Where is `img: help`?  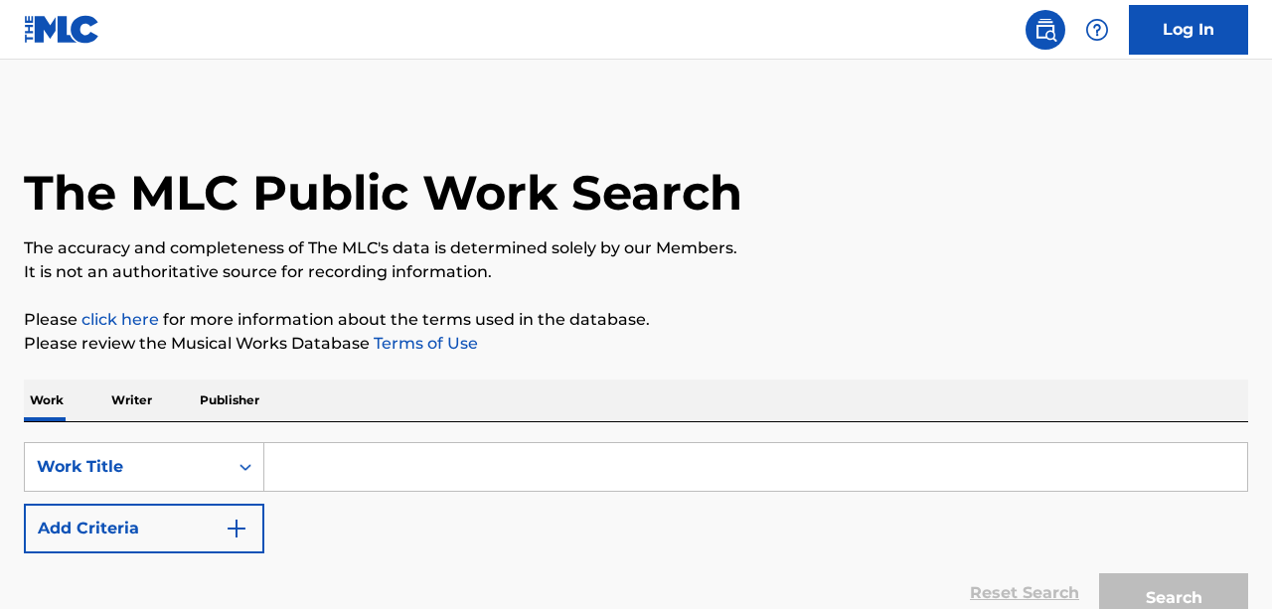
img: help is located at coordinates (1097, 30).